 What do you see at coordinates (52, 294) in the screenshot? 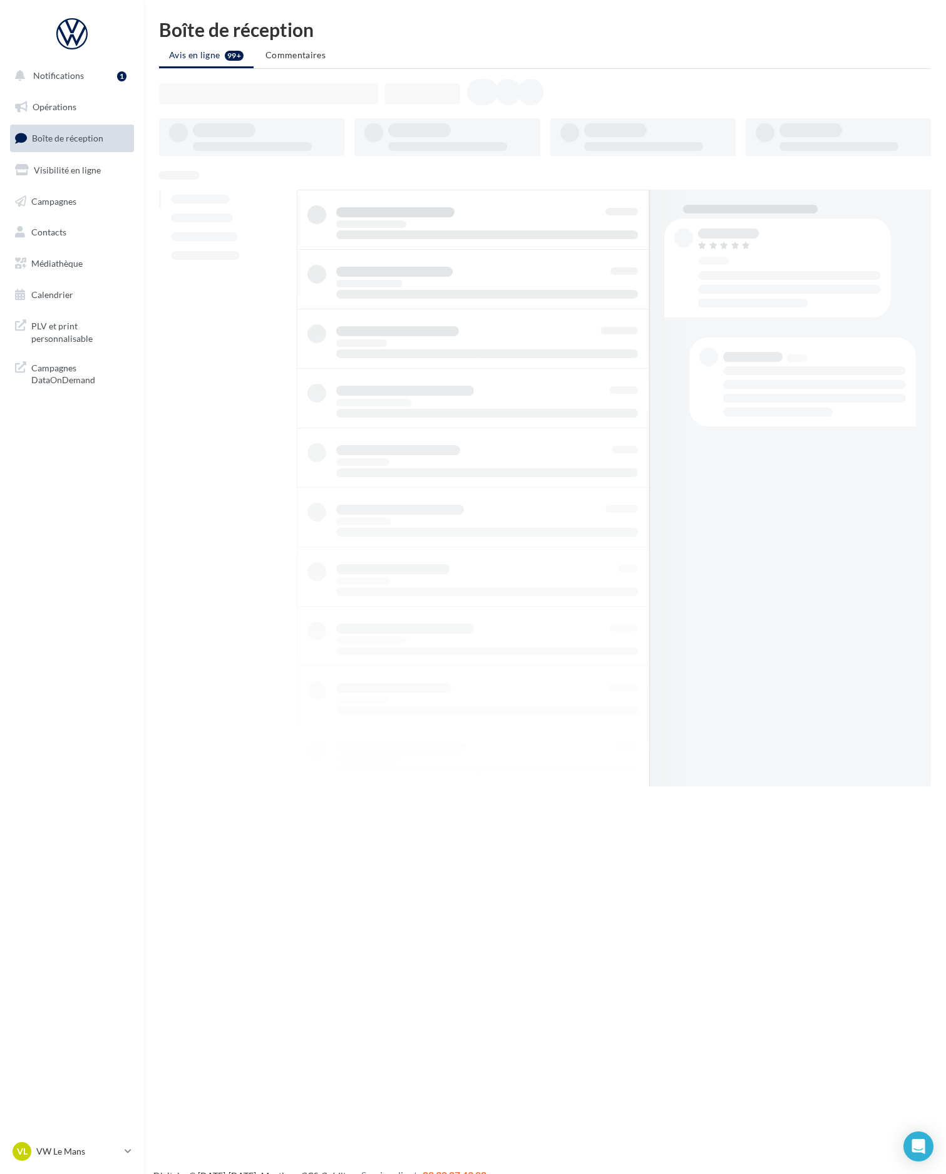
I see `span: Calendrier` at bounding box center [52, 294].